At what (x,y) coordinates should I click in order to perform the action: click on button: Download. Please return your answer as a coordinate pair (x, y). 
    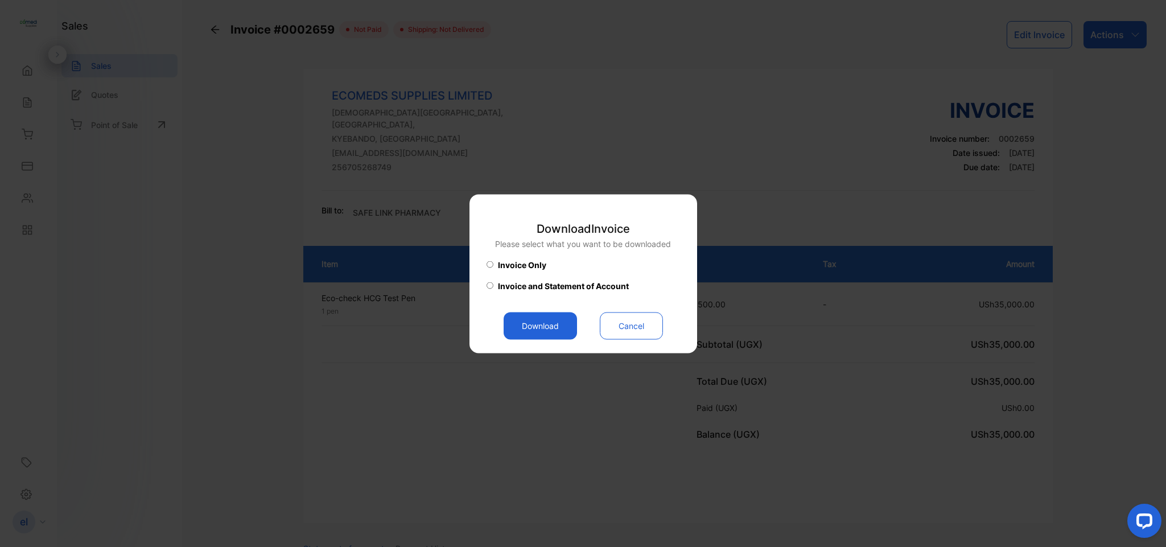
    Looking at the image, I should click on (540, 325).